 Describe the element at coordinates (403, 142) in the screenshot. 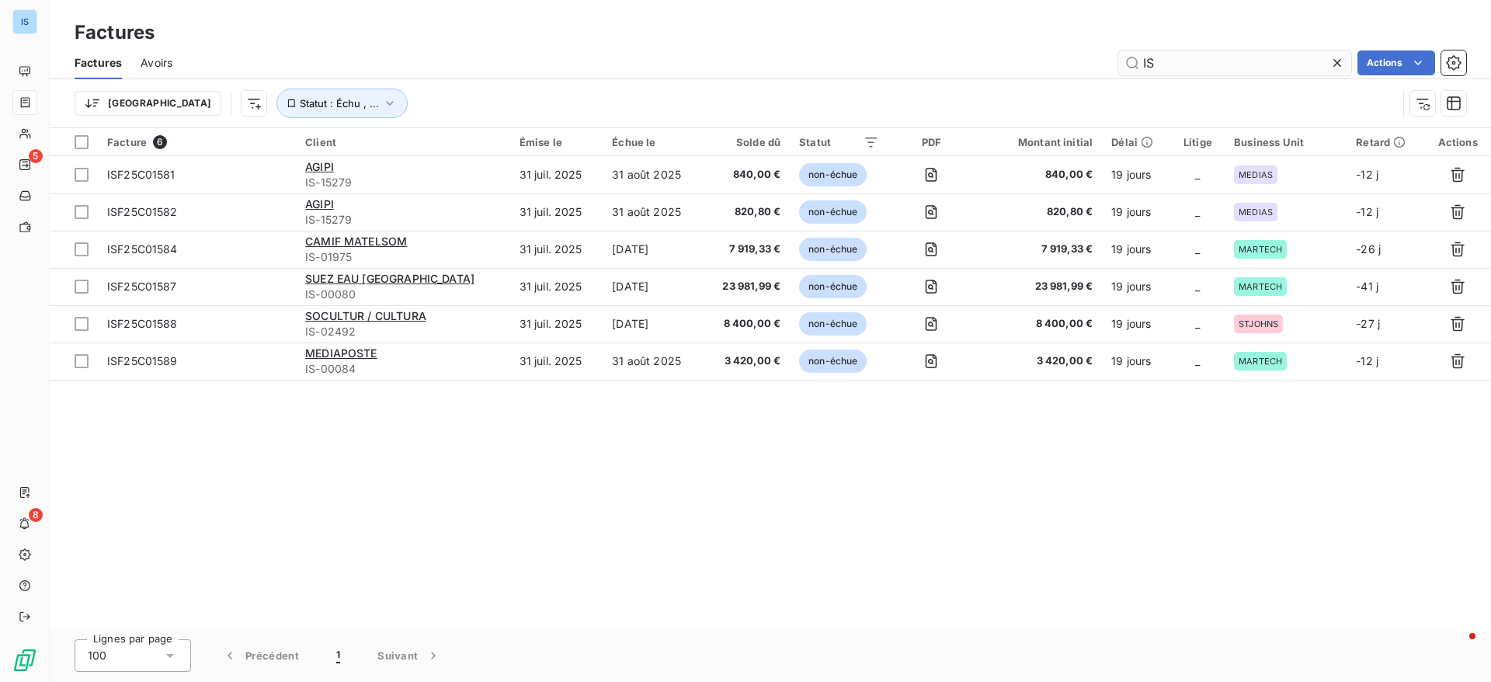

I see `div: Client` at that location.